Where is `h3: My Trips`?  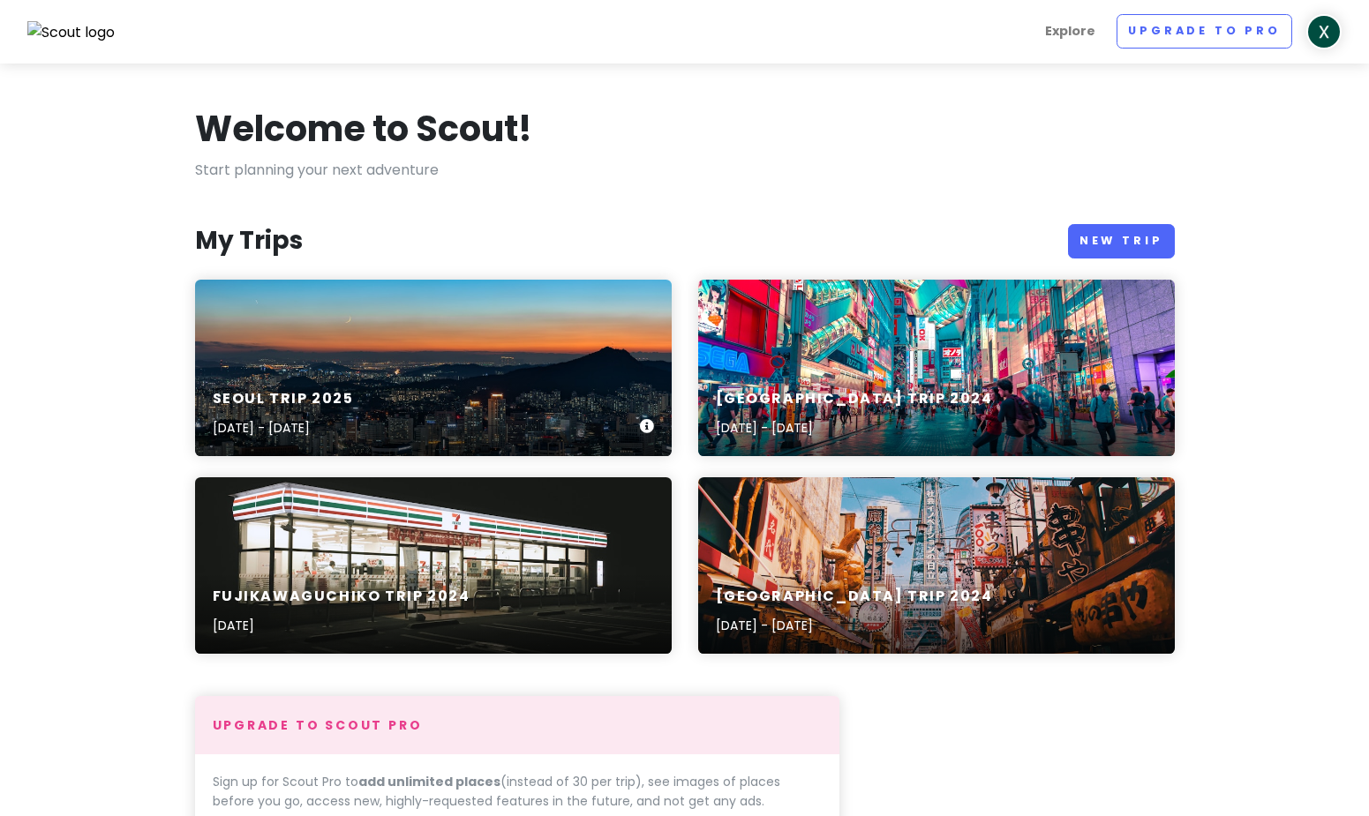 h3: My Trips is located at coordinates (249, 241).